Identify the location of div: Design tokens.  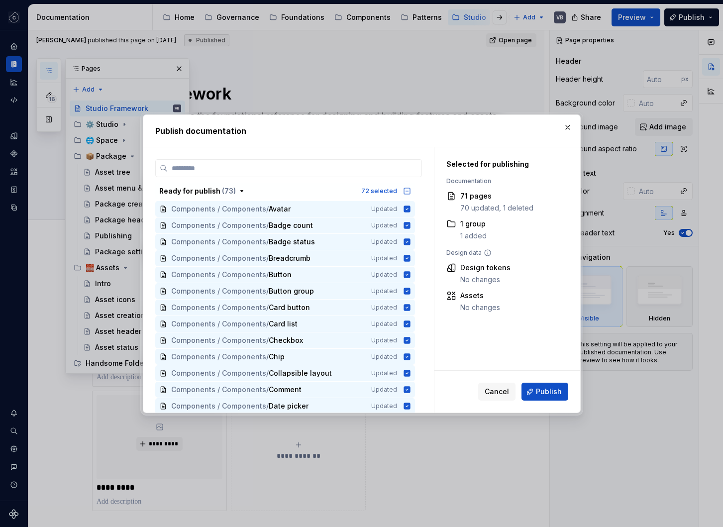
(485, 268).